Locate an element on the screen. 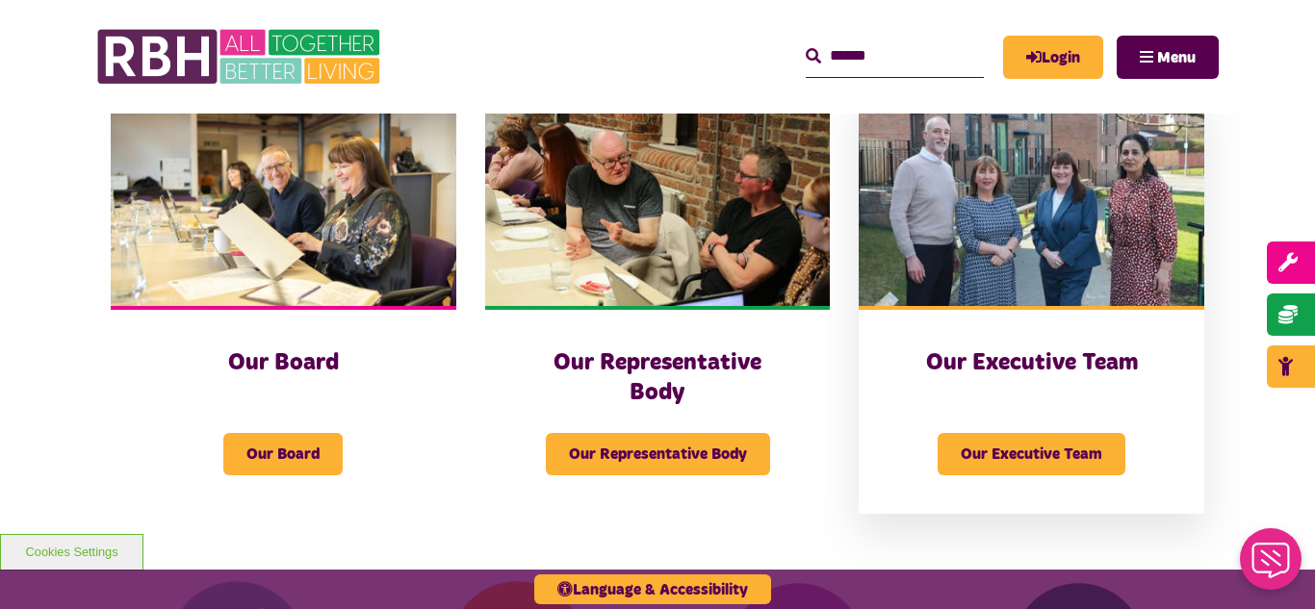 Image resolution: width=1315 pixels, height=609 pixels. a: Our Executive Team Our Executive Team is located at coordinates (1031, 302).